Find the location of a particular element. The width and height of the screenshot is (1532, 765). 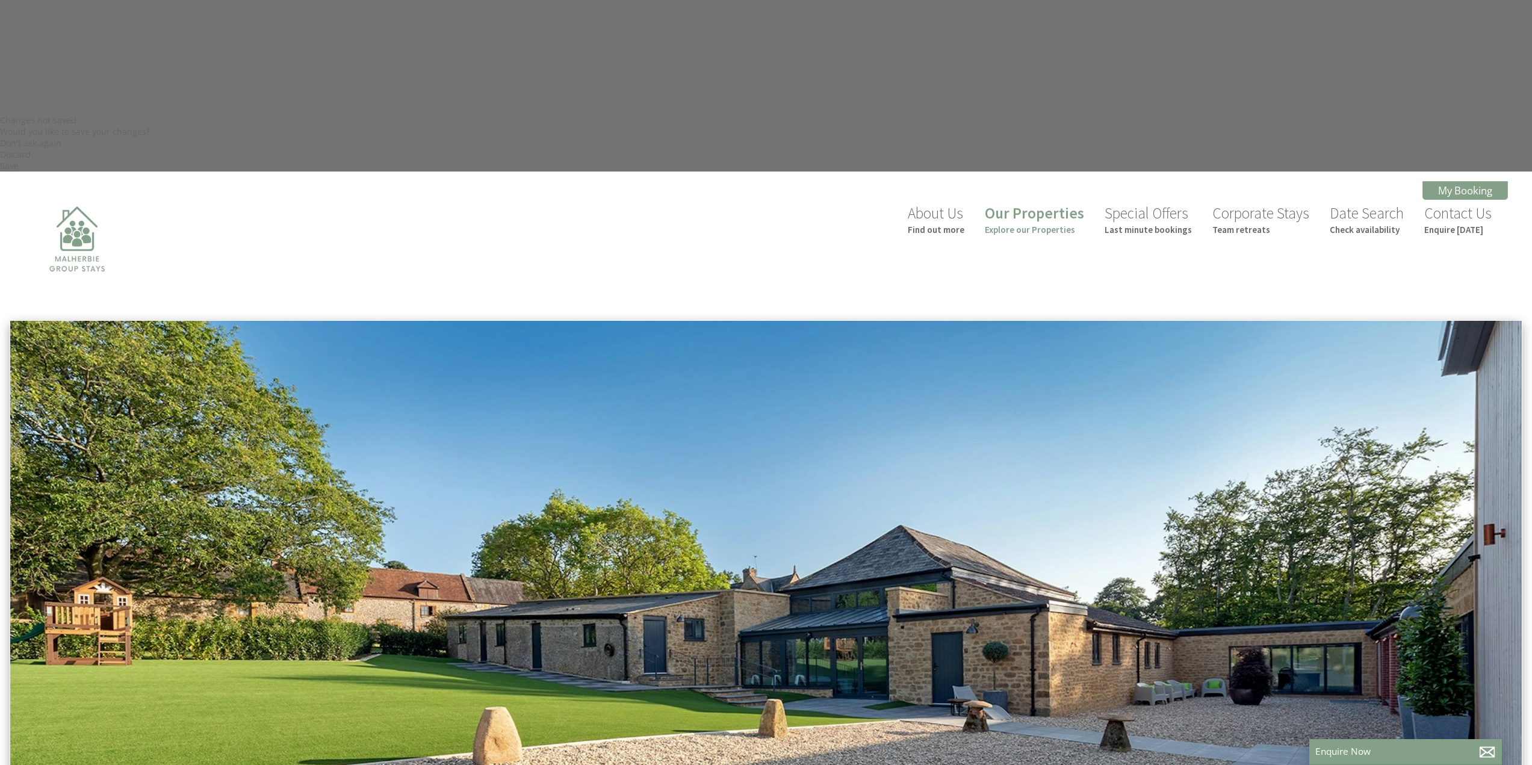

img: Malherbie Group Stays is located at coordinates (77, 259).